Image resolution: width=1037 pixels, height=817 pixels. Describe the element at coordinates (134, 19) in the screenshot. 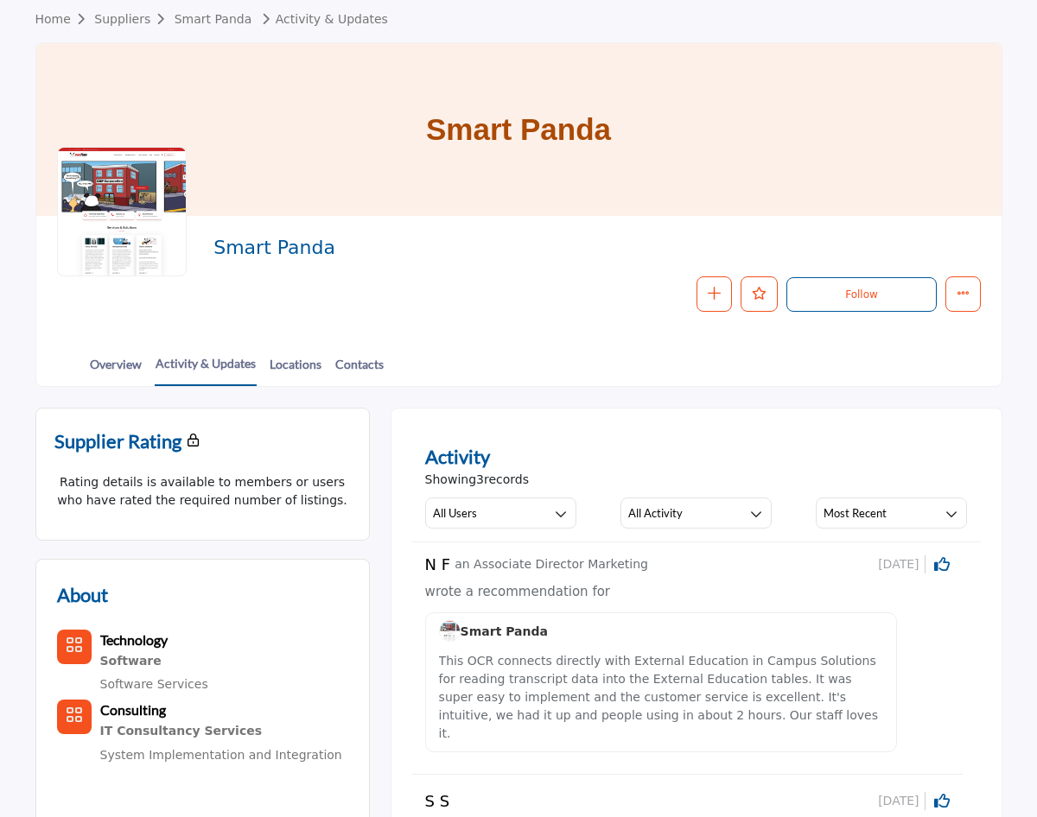

I see `a: Suppliers` at that location.